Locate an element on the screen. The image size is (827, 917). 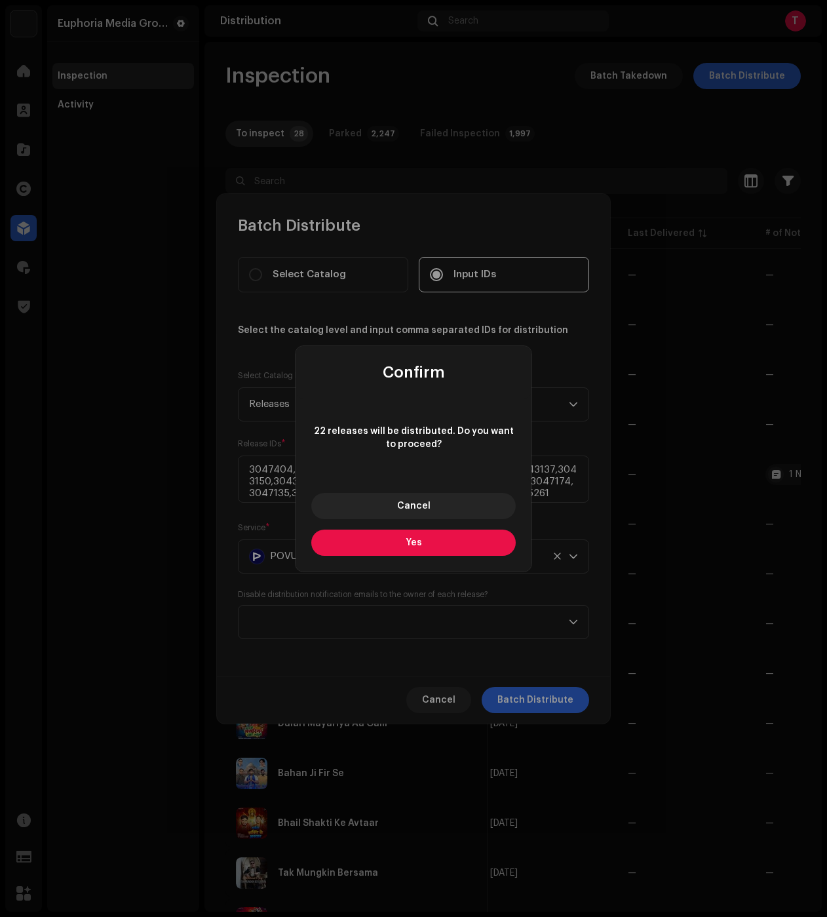
button: Yes is located at coordinates (414, 543).